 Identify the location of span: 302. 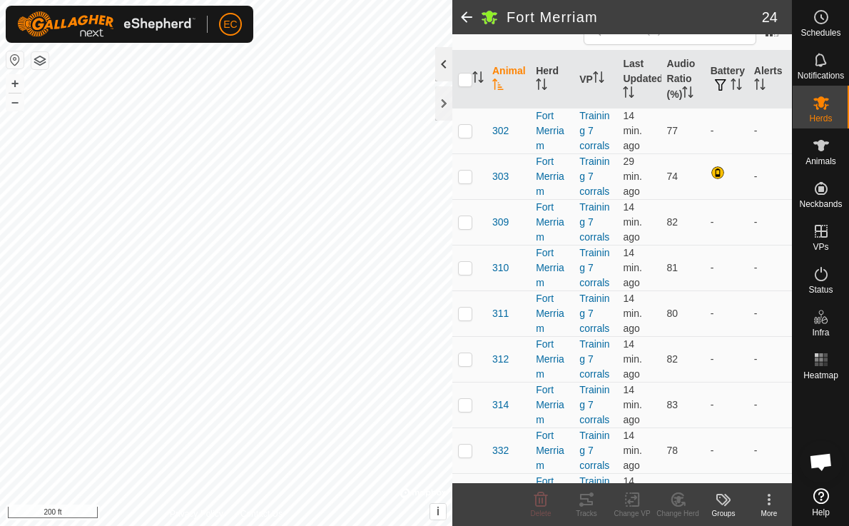
(500, 131).